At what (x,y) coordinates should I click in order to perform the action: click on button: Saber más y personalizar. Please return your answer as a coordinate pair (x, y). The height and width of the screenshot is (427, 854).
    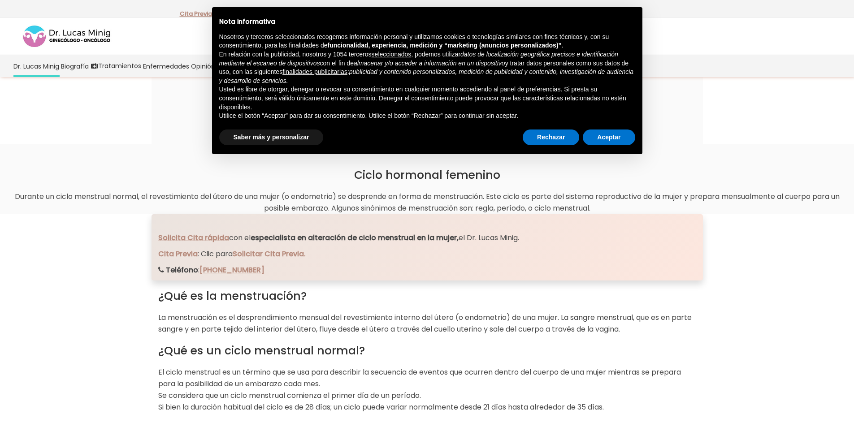
    Looking at the image, I should click on (271, 138).